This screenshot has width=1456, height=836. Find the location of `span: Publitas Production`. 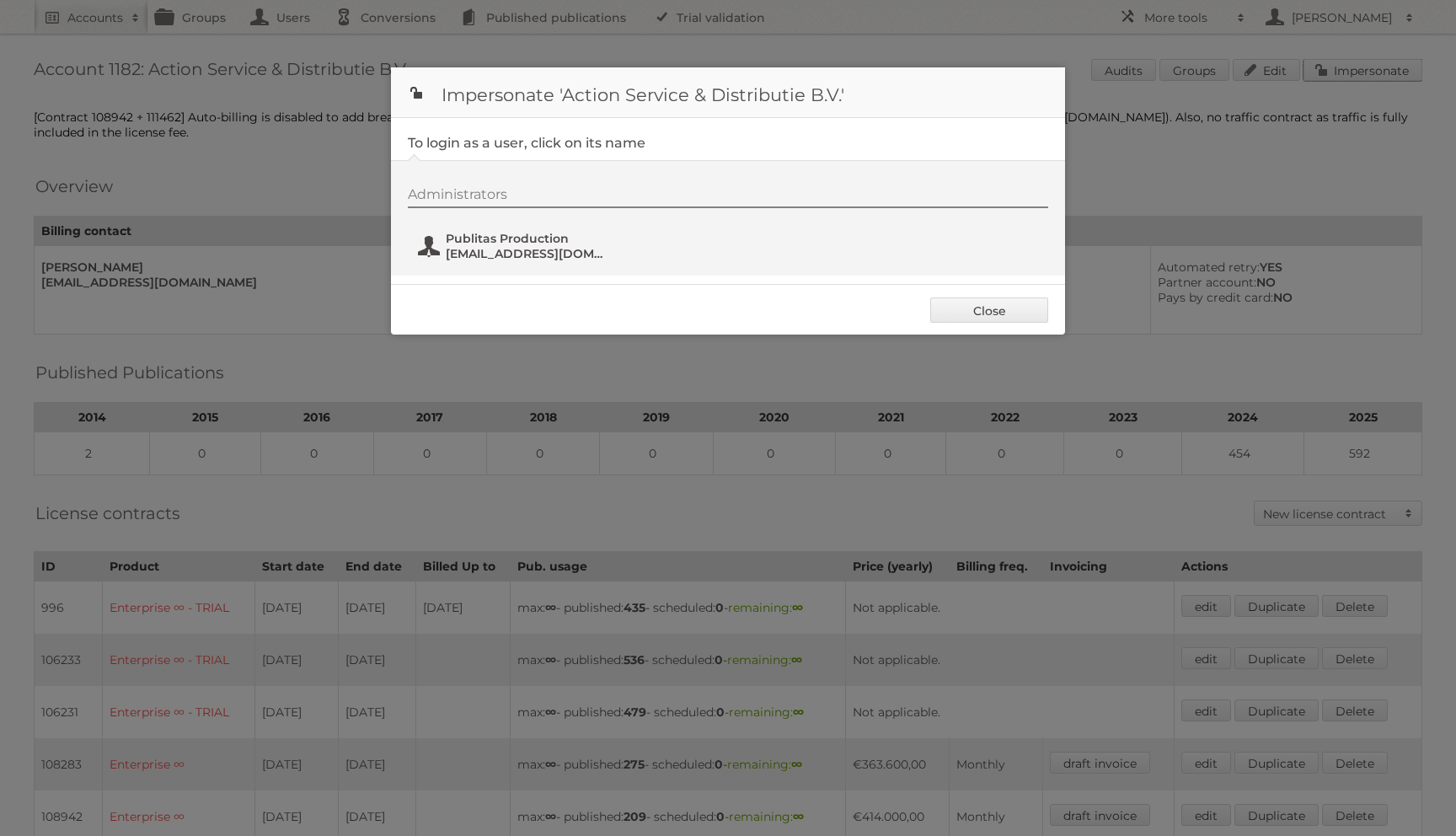

span: Publitas Production is located at coordinates (527, 238).